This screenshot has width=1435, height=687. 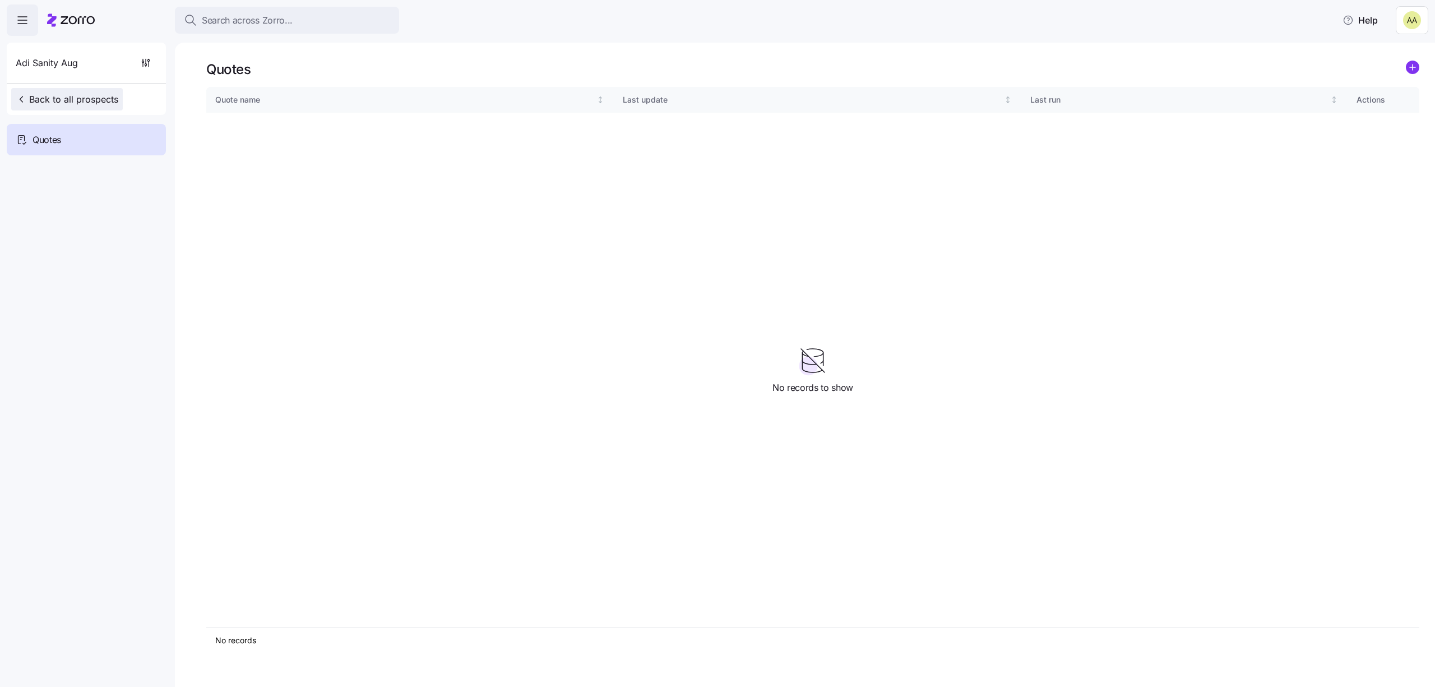 What do you see at coordinates (1180, 100) in the screenshot?
I see `div: Last run` at bounding box center [1180, 100].